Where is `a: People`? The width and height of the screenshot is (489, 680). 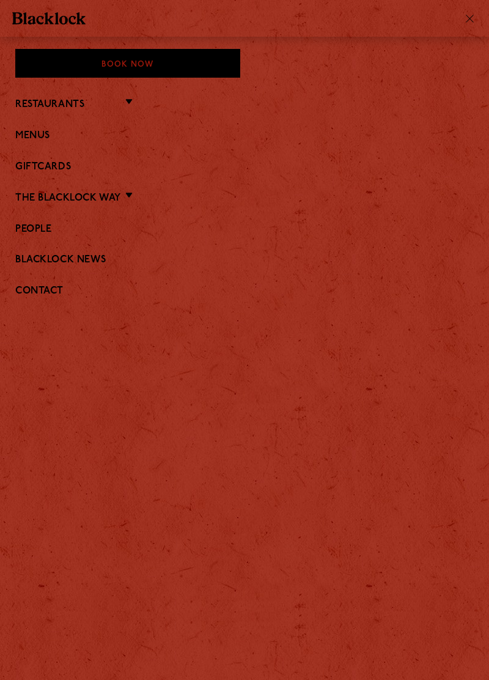 a: People is located at coordinates (244, 229).